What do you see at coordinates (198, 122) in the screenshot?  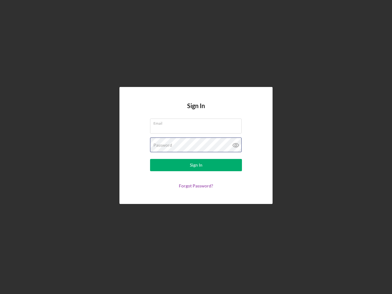 I see `label: Email` at bounding box center [198, 122].